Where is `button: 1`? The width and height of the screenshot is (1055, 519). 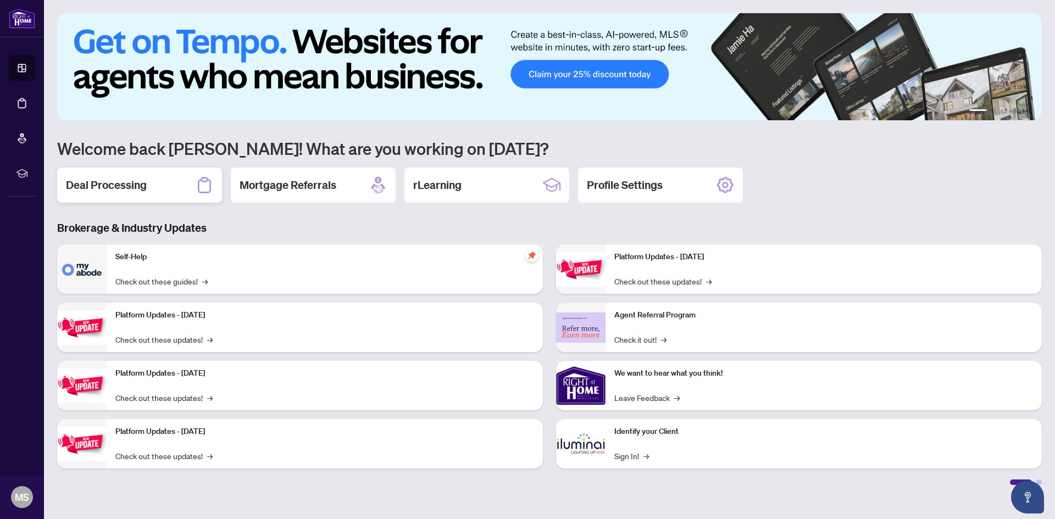 button: 1 is located at coordinates (978, 112).